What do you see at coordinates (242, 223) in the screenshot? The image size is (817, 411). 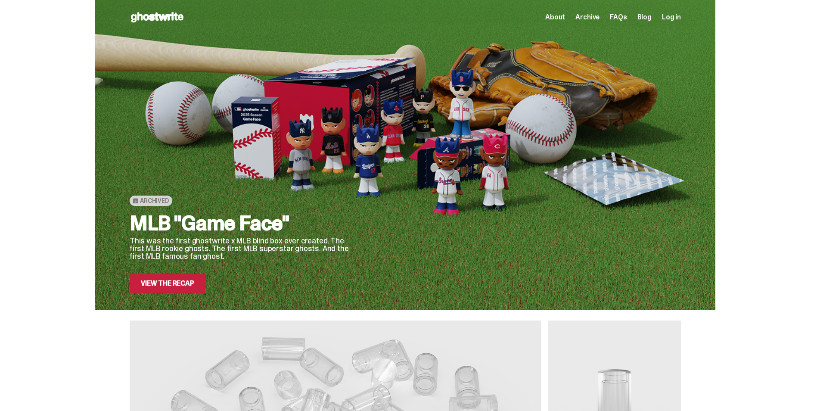 I see `h2: MLB "Game Face"` at bounding box center [242, 223].